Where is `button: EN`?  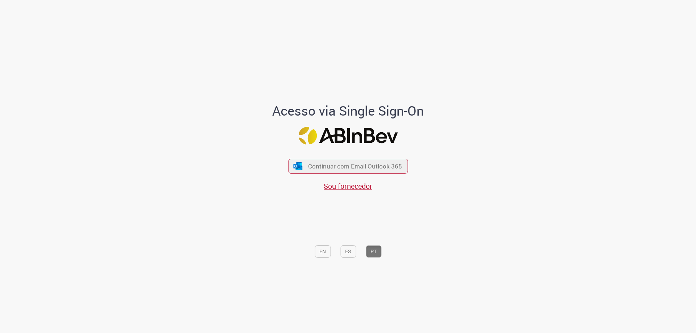 button: EN is located at coordinates (323, 252).